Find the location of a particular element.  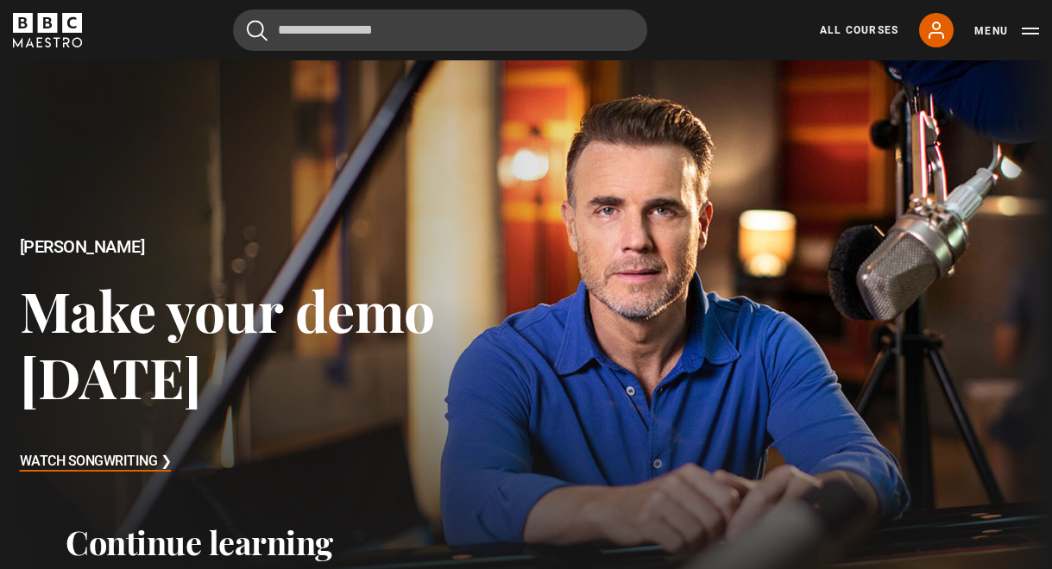

h3: Watch Songwriting ❯ is located at coordinates (96, 462).